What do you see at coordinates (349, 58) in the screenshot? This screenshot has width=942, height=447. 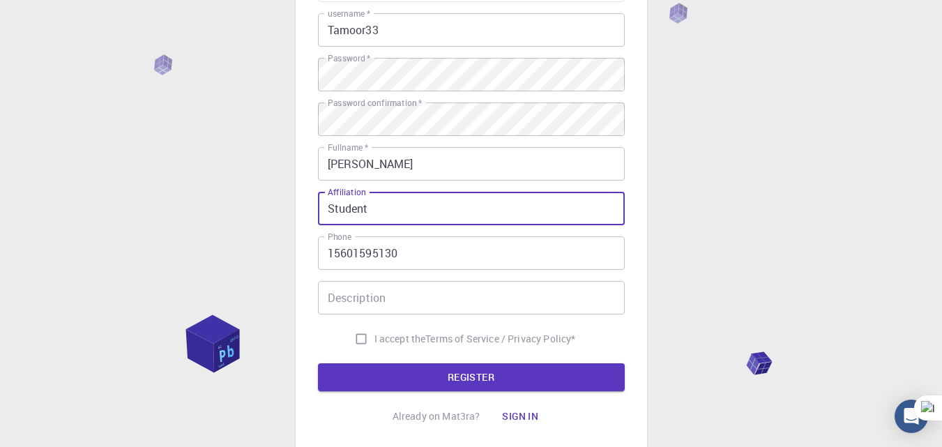 I see `label: Password` at bounding box center [349, 58].